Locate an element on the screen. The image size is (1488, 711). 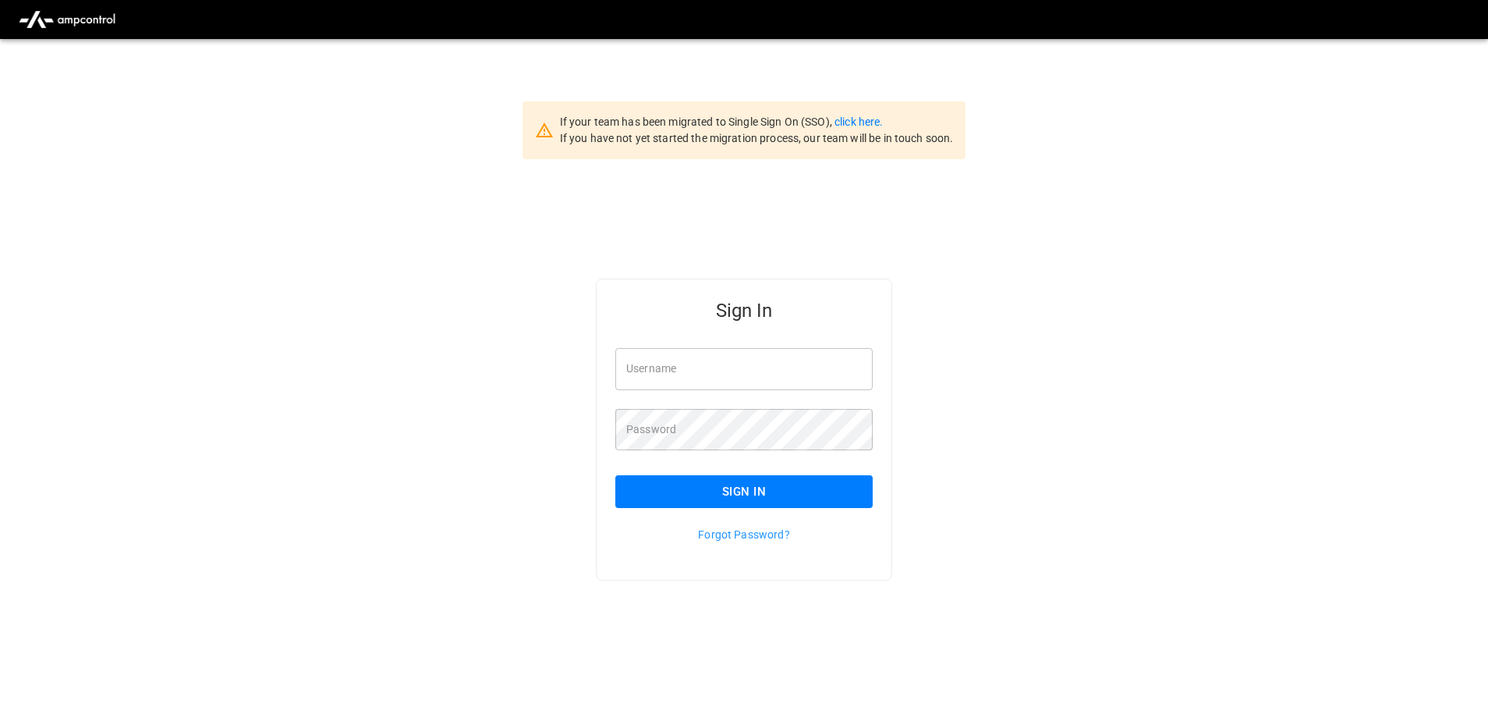
h5: Sign In is located at coordinates (744, 310).